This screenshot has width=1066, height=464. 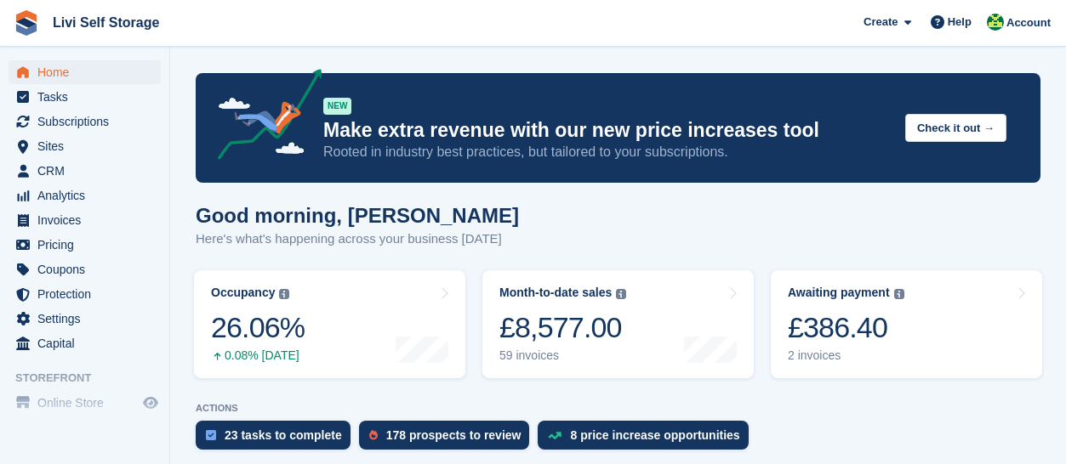 I want to click on span: Settings, so click(x=88, y=319).